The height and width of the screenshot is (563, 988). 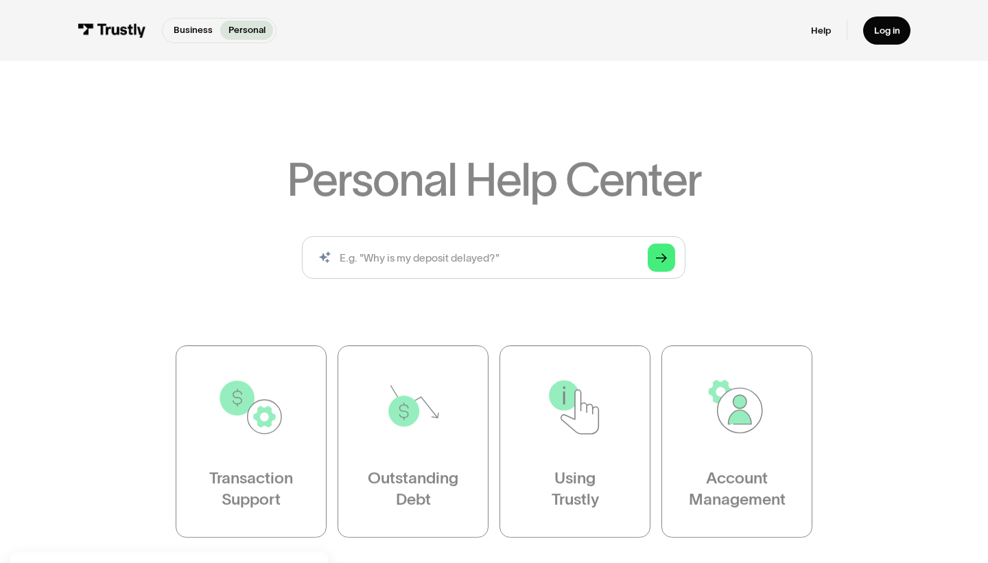 What do you see at coordinates (888, 31) in the screenshot?
I see `div: Log in` at bounding box center [888, 31].